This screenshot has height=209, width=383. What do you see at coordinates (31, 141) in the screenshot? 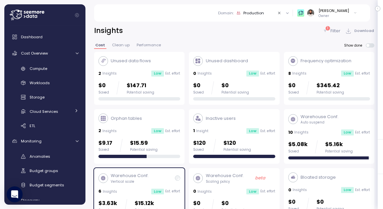
I see `span: Monitoring` at bounding box center [31, 141].